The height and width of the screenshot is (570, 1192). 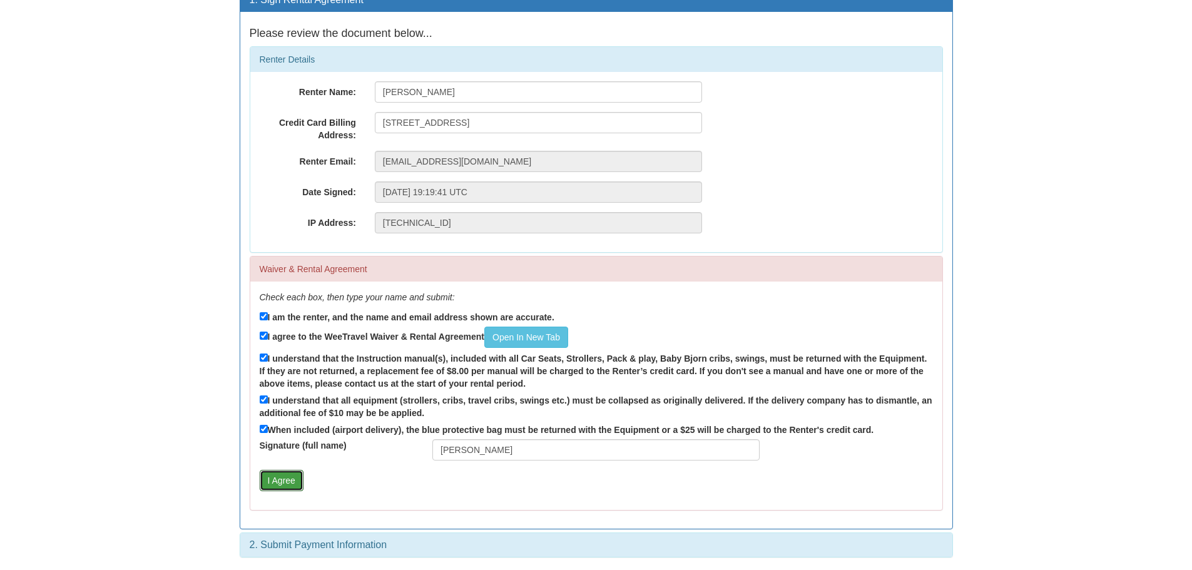 What do you see at coordinates (596, 406) in the screenshot?
I see `label: I understand that all equipment (strollers, cribs, travel cribs, swings etc.) must be collapsed a...` at bounding box center [596, 406].